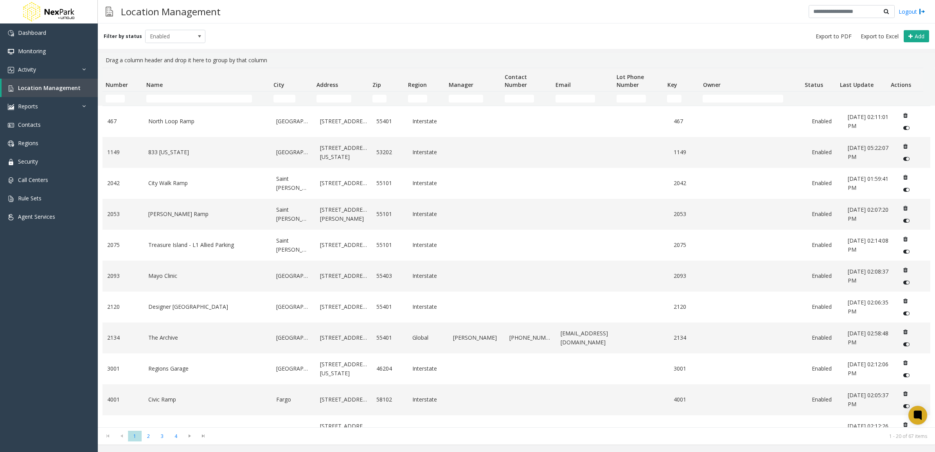 This screenshot has width=935, height=452. I want to click on input: Number Filter, so click(115, 99).